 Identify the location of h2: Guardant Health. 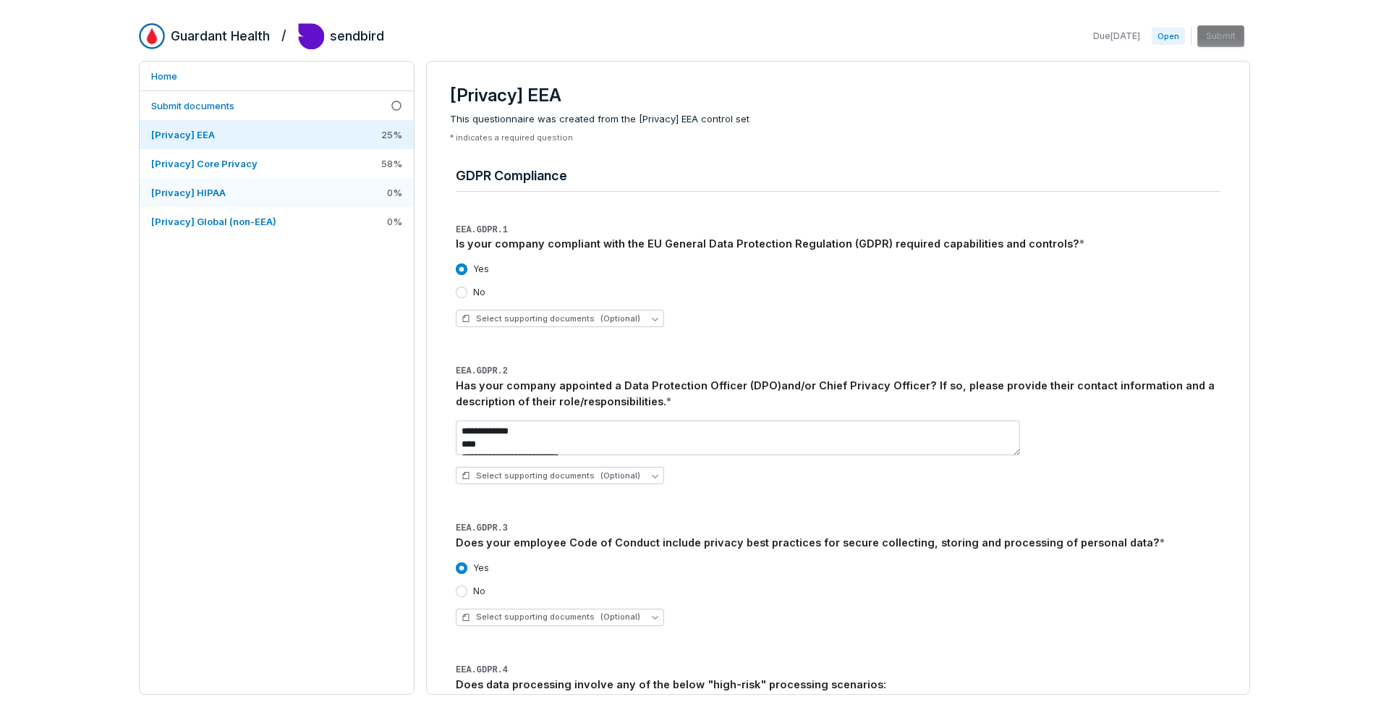
(220, 36).